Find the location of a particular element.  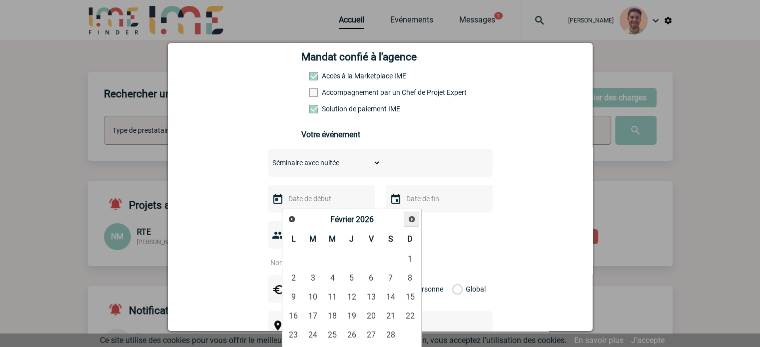

span: Jeudi is located at coordinates (351, 239).